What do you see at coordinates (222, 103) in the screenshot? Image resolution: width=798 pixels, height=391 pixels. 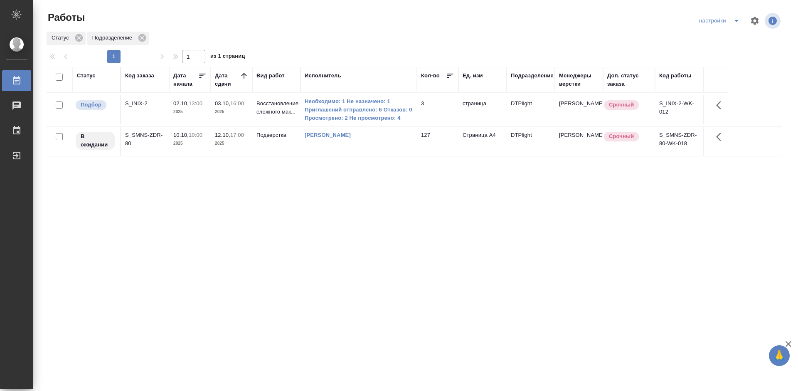 I see `p: 03.10,` at bounding box center [222, 103].